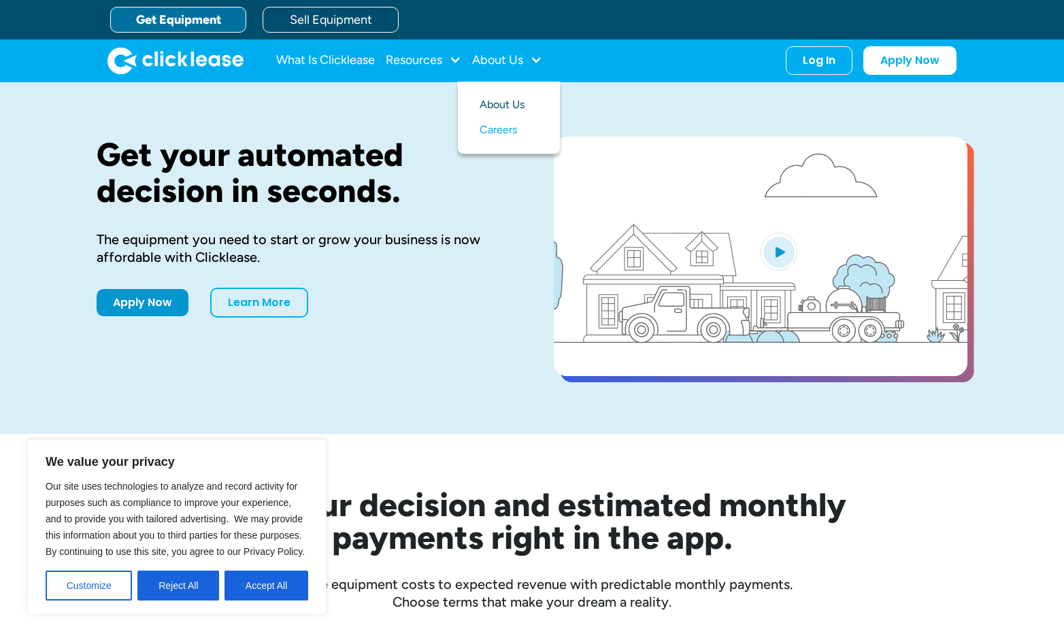 The width and height of the screenshot is (1064, 642). Describe the element at coordinates (819, 61) in the screenshot. I see `div: Log In` at that location.